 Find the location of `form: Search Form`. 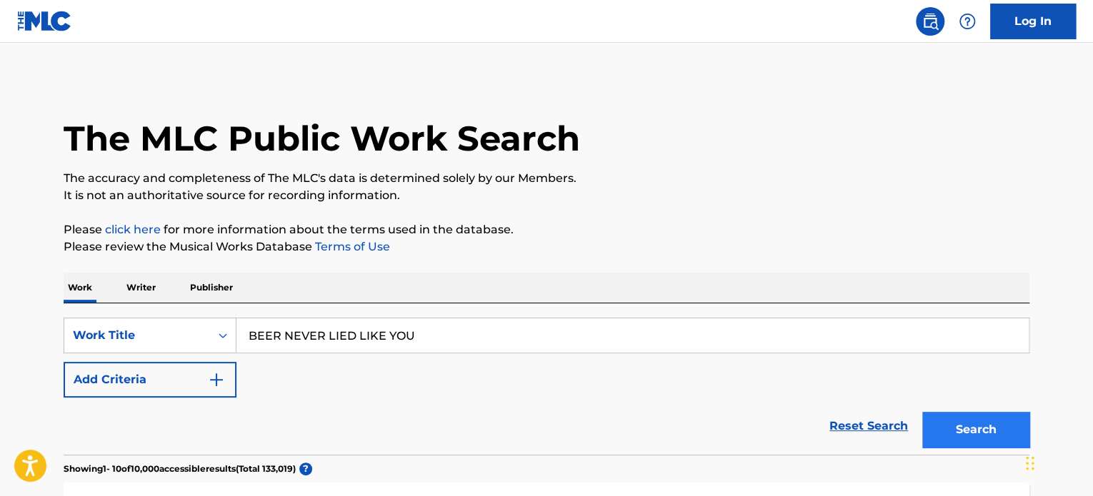

form: Search Form is located at coordinates (546, 386).